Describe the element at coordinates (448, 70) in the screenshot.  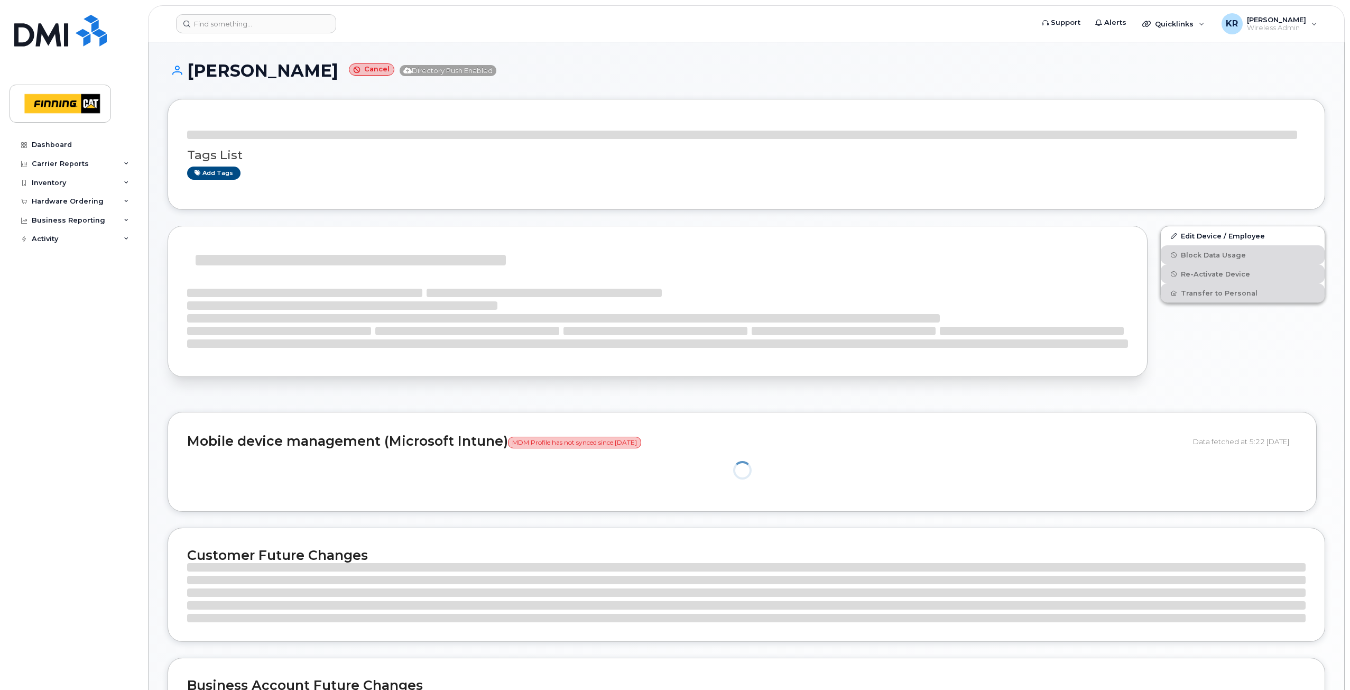
I see `span: Directory Push Enabled` at that location.